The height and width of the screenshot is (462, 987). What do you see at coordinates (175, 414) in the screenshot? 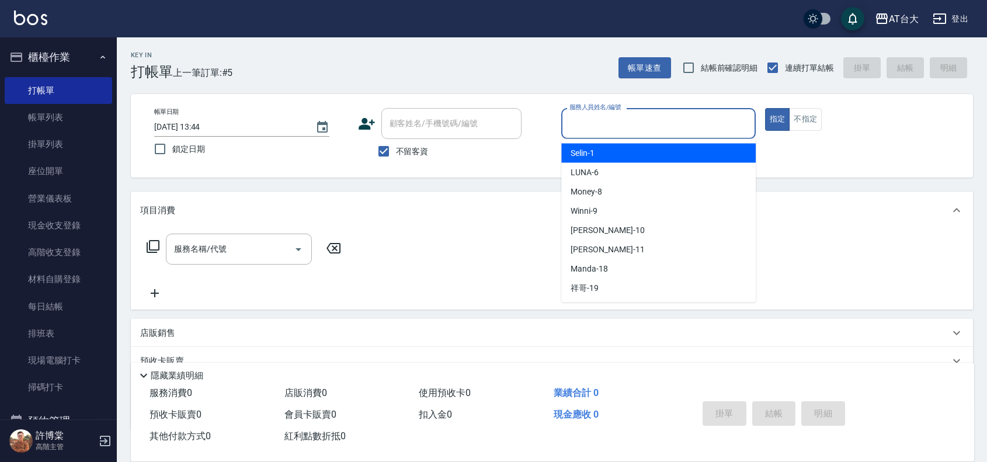
I see `span: 預收卡販賣 0` at bounding box center [175, 414].